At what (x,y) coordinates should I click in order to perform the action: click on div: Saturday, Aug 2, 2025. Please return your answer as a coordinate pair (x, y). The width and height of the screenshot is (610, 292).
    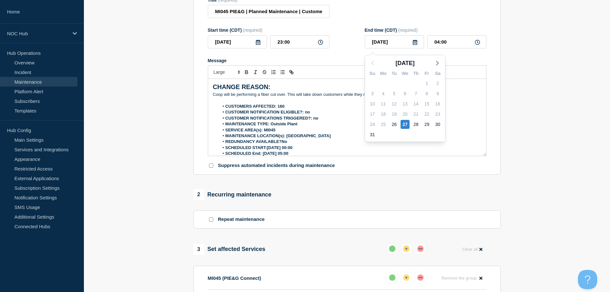
    Looking at the image, I should click on (438, 83).